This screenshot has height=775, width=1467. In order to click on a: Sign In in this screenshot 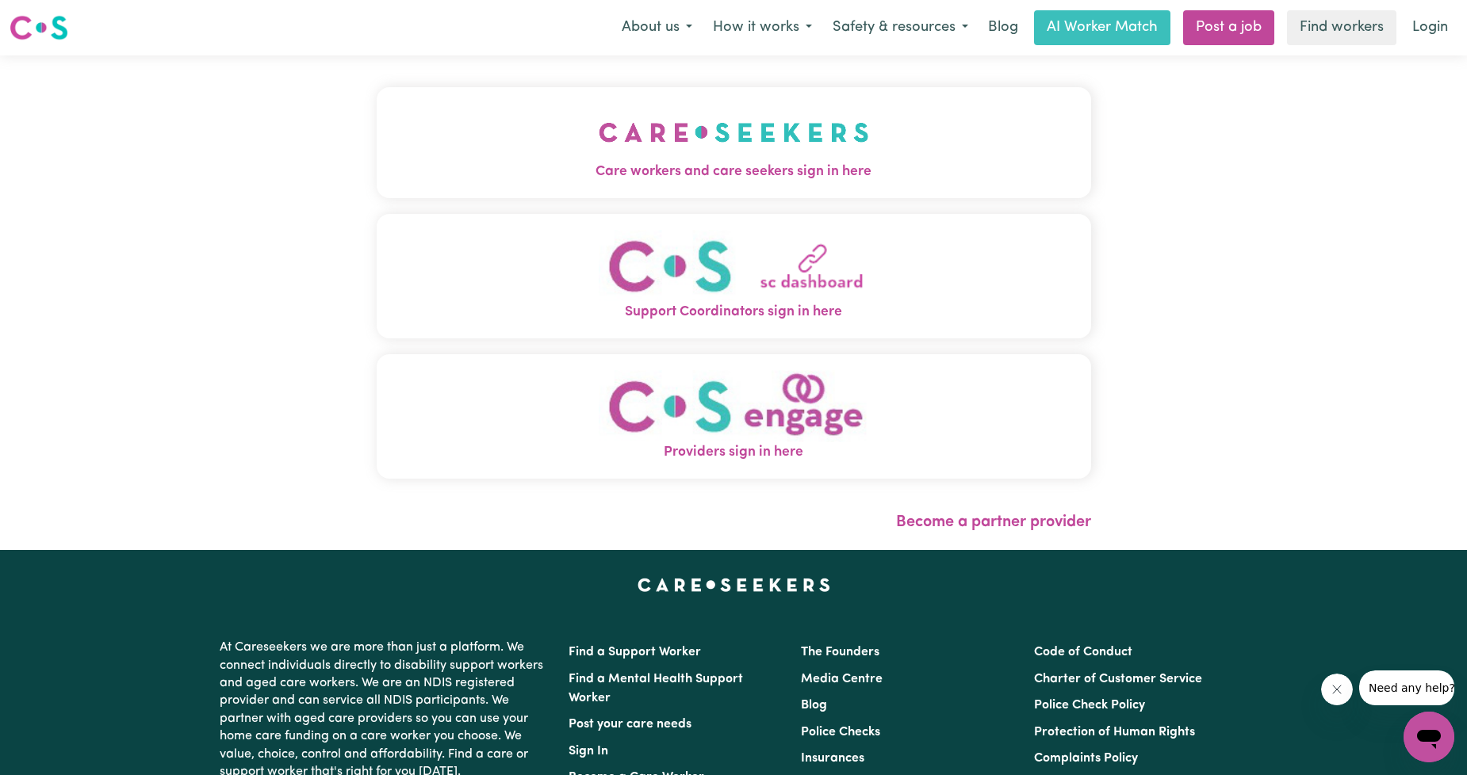, I will do `click(588, 752)`.